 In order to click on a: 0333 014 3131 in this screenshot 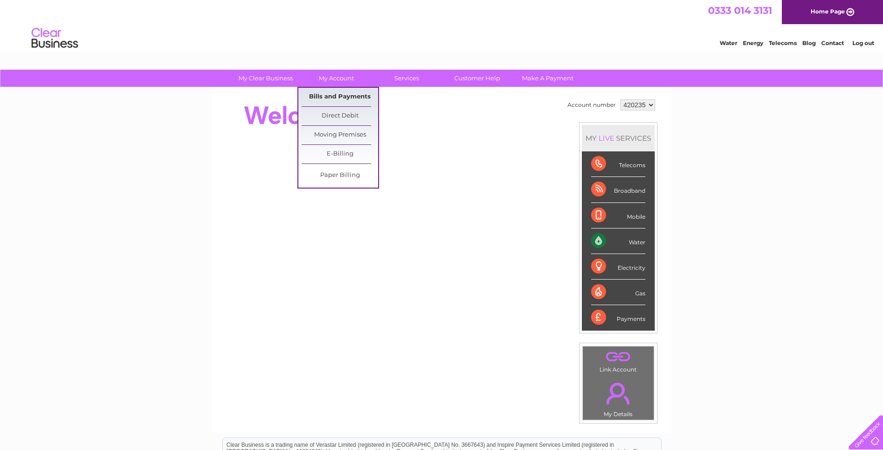, I will do `click(740, 10)`.